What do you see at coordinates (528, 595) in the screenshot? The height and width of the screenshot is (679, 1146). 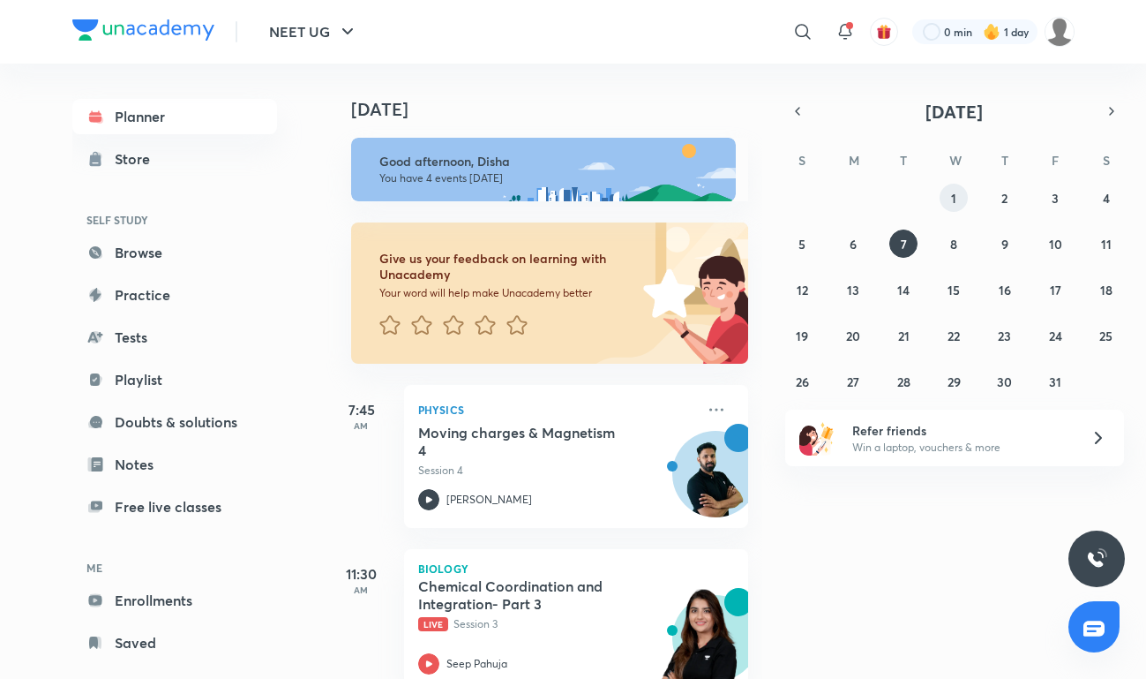 I see `h5: Chemical Coordination and Integration- Part 3` at bounding box center [528, 595].